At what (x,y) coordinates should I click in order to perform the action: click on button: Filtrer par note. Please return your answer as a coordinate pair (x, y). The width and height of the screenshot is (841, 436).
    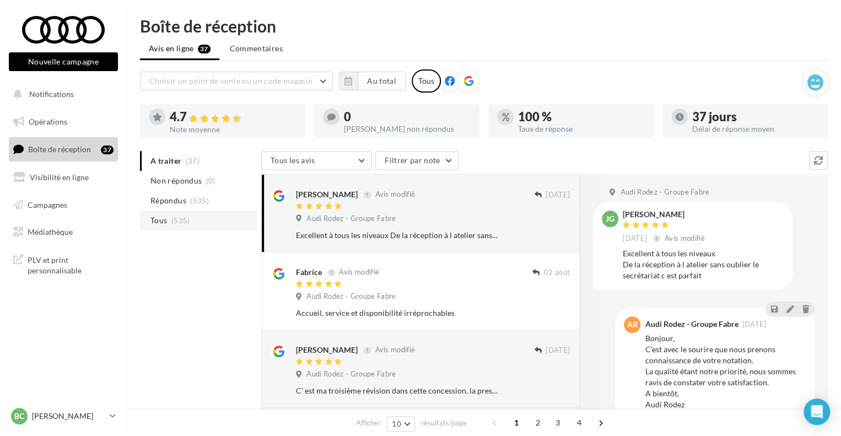
    Looking at the image, I should click on (417, 160).